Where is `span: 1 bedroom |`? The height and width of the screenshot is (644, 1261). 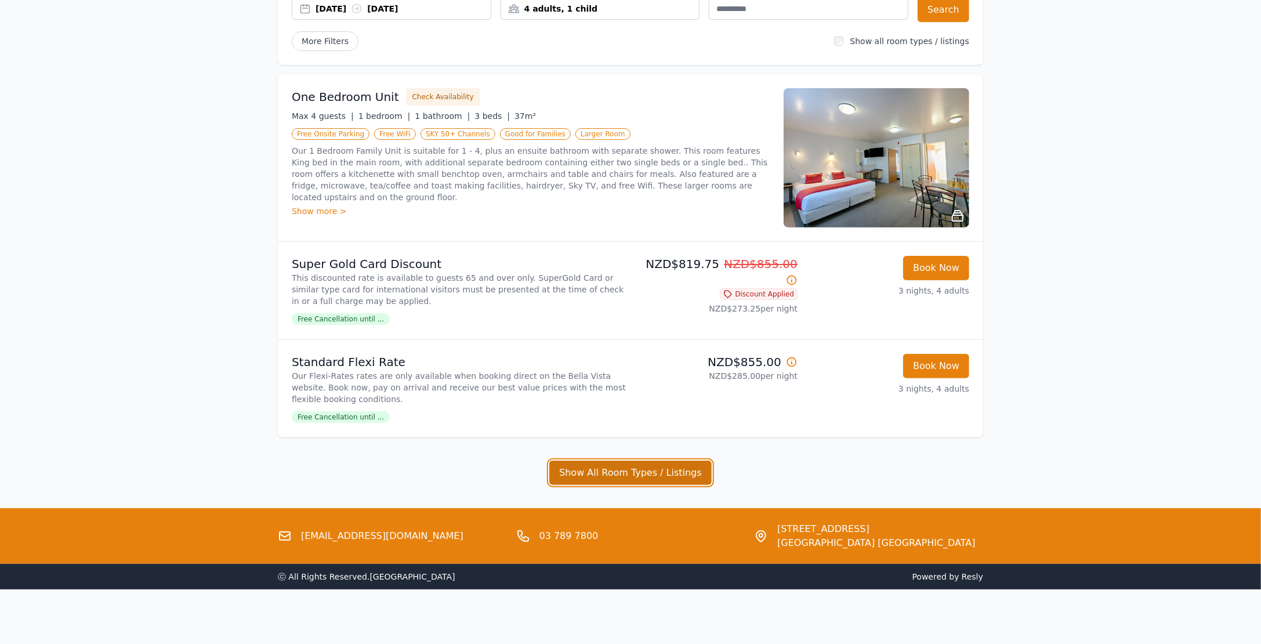 span: 1 bedroom | is located at coordinates (385, 116).